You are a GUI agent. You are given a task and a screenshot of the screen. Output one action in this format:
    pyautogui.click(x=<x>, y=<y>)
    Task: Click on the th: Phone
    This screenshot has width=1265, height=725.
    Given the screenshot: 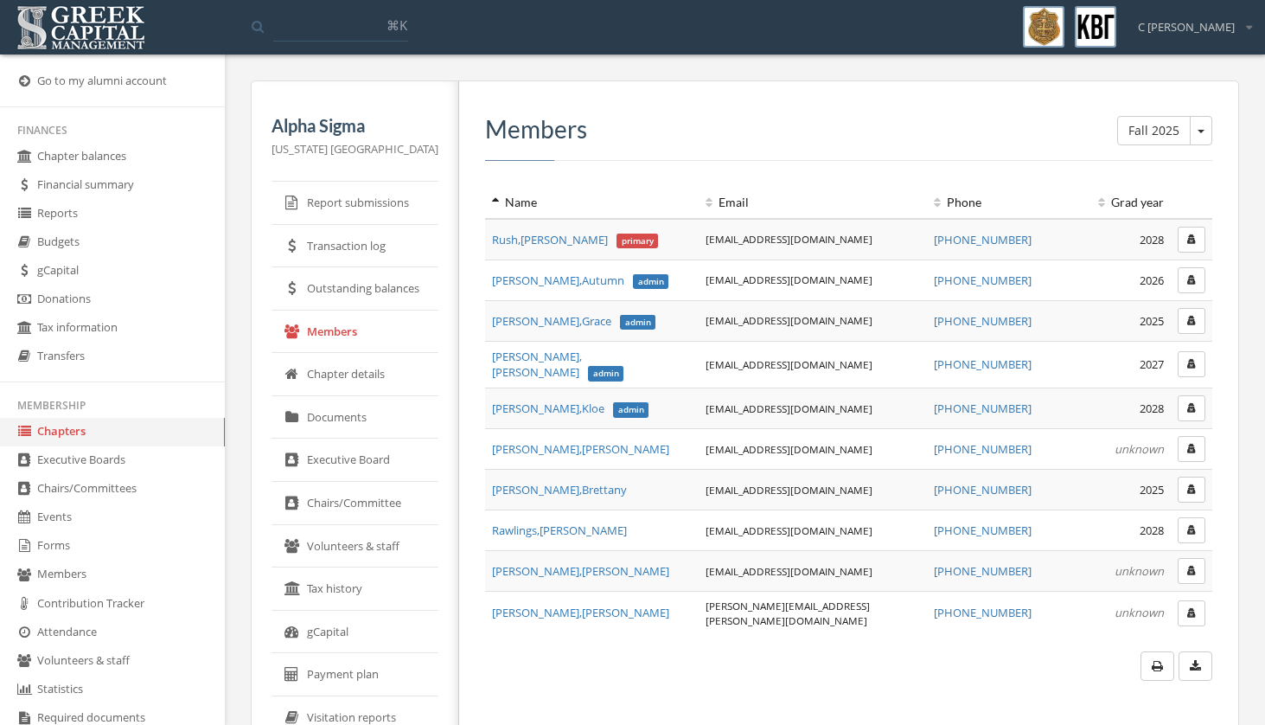 What is the action you would take?
    pyautogui.click(x=997, y=202)
    